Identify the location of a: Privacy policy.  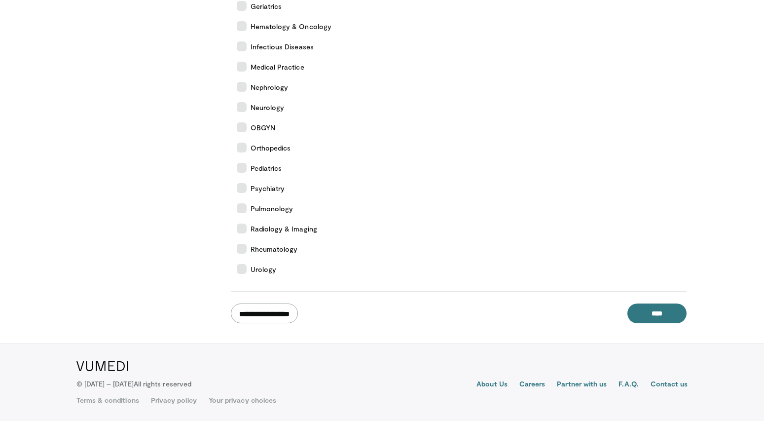
(174, 400).